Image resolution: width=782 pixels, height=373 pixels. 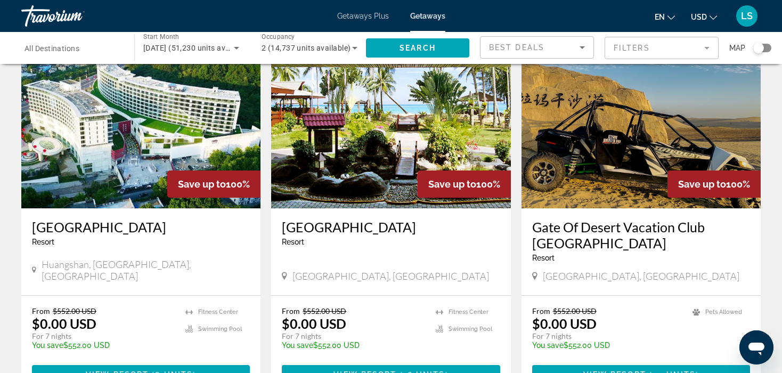 What do you see at coordinates (659, 17) in the screenshot?
I see `span: en` at bounding box center [659, 17].